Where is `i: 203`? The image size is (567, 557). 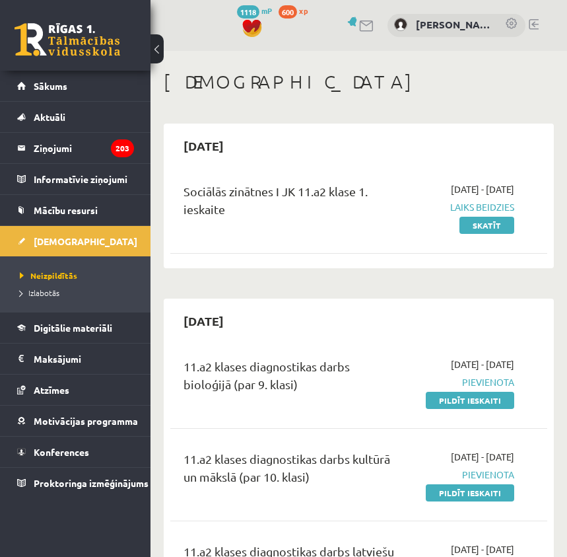 i: 203 is located at coordinates (122, 148).